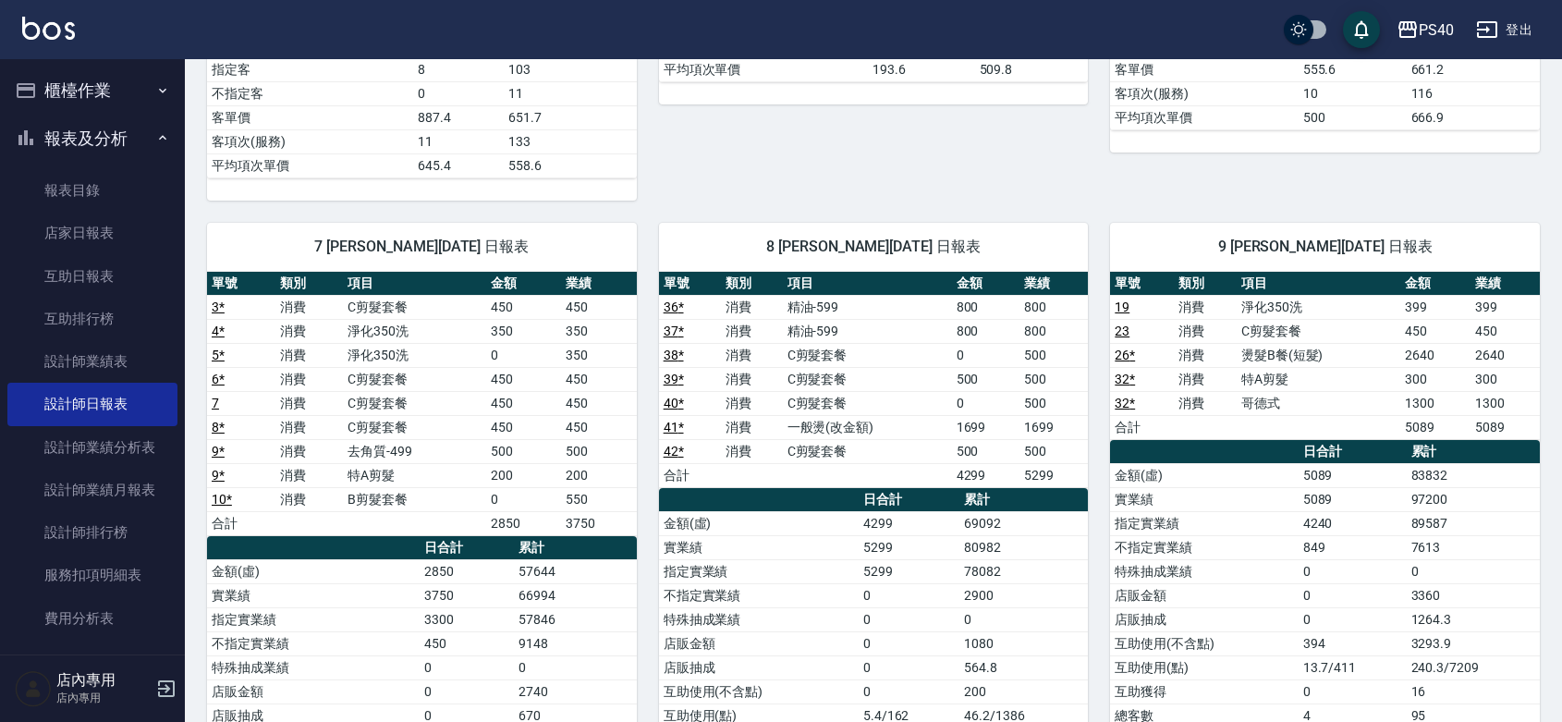 The height and width of the screenshot is (722, 1562). Describe the element at coordinates (1352, 499) in the screenshot. I see `td: 5089` at that location.